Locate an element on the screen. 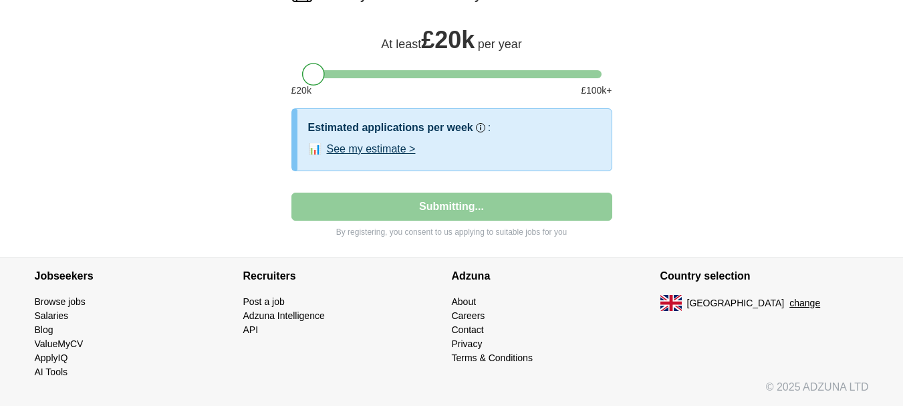 The width and height of the screenshot is (903, 406). h3: Estimated applications per week is located at coordinates (390, 128).